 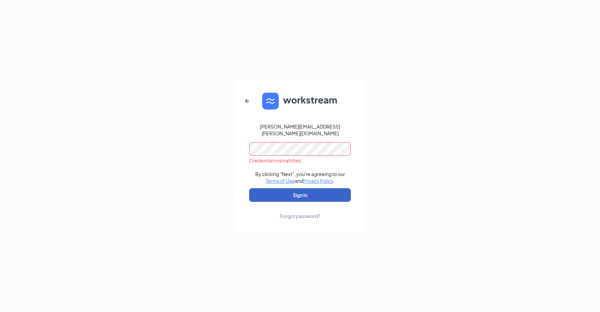 What do you see at coordinates (300, 210) in the screenshot?
I see `a: Forgot password?` at bounding box center [300, 210].